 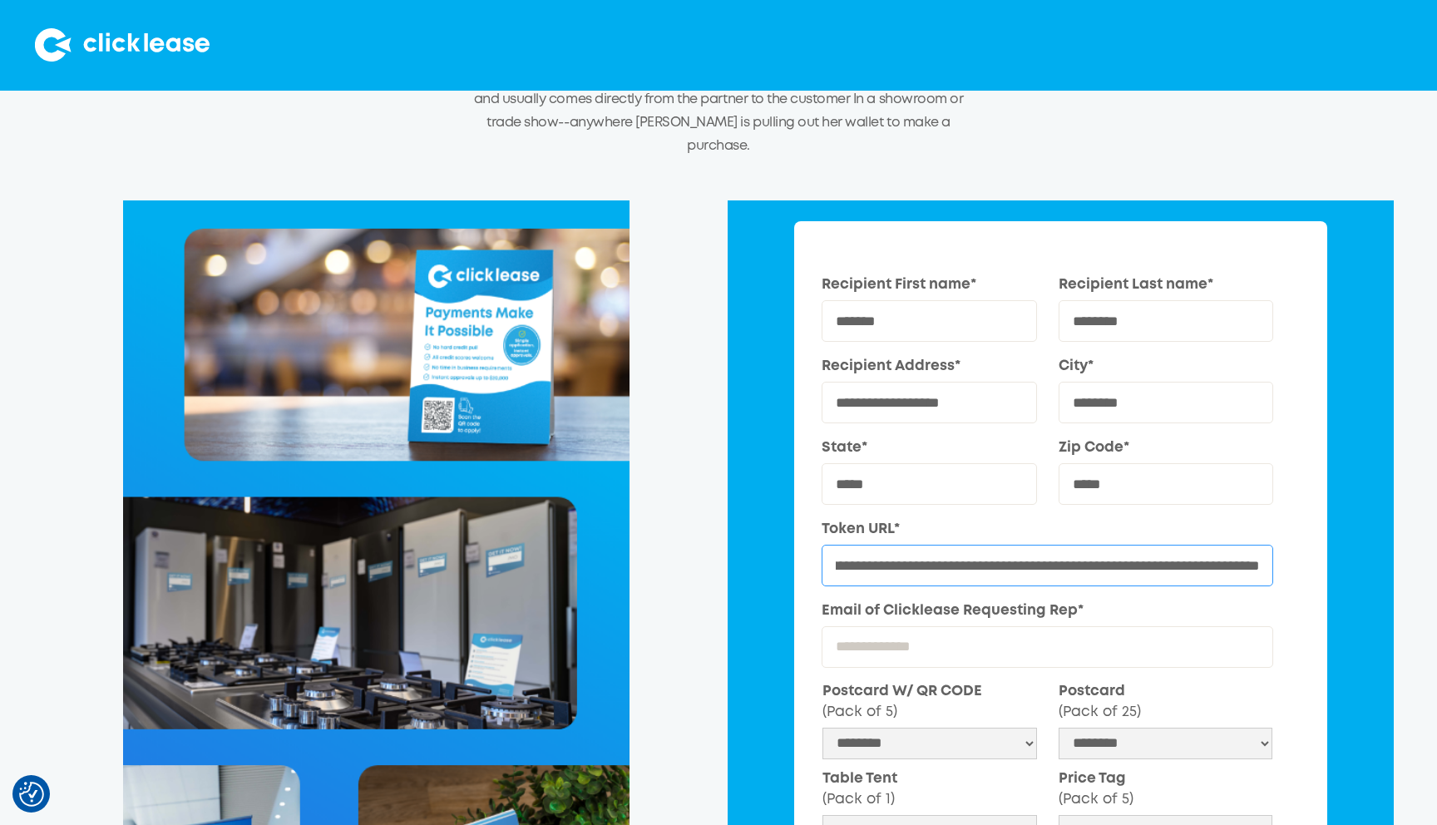 What do you see at coordinates (929, 790) in the screenshot?
I see `label: Table Tent` at bounding box center [929, 790].